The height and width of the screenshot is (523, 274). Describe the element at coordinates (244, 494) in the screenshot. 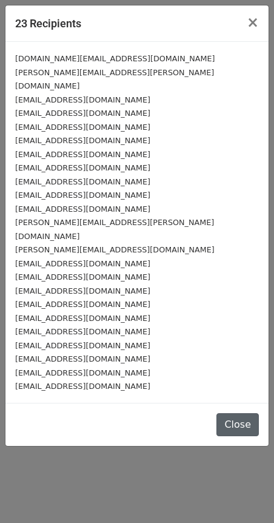

I see `div: Chat Widget` at that location.